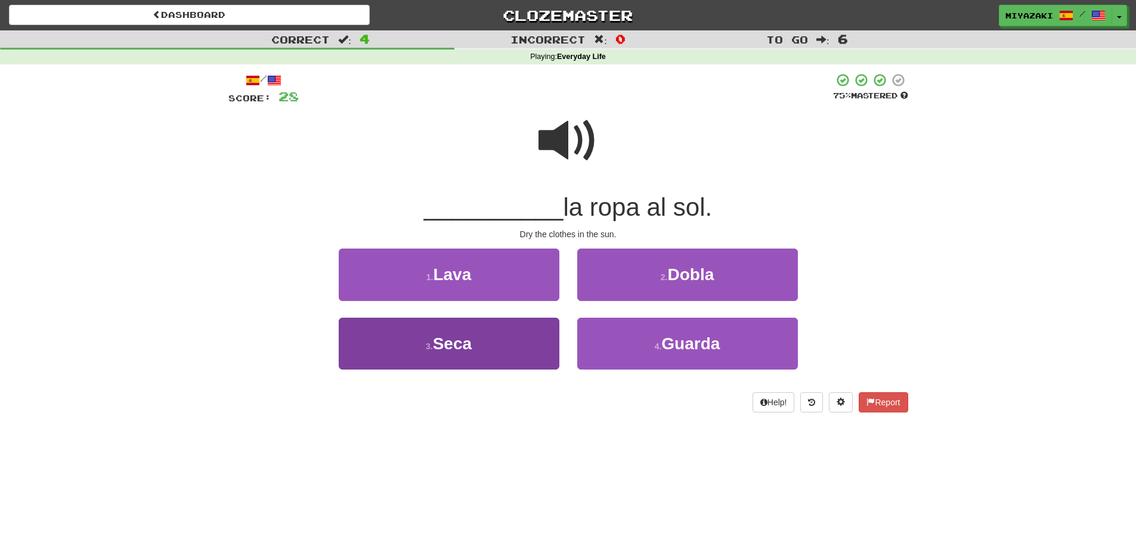 This screenshot has height=543, width=1136. I want to click on button: Round history (alt+y), so click(812, 403).